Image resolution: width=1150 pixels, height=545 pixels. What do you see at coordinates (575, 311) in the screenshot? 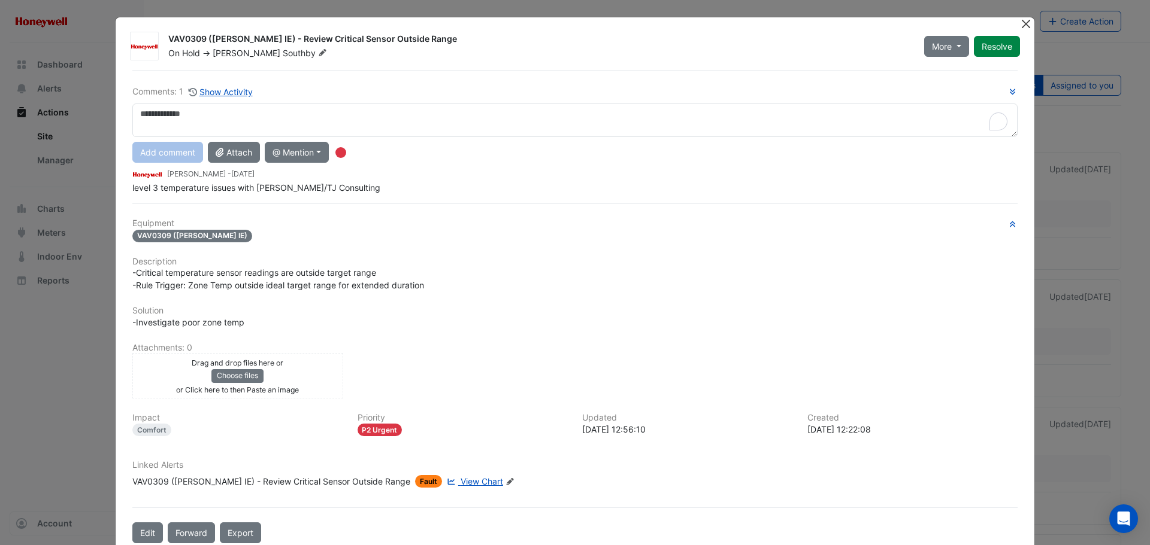
I see `h6: Solution` at bounding box center [575, 311].